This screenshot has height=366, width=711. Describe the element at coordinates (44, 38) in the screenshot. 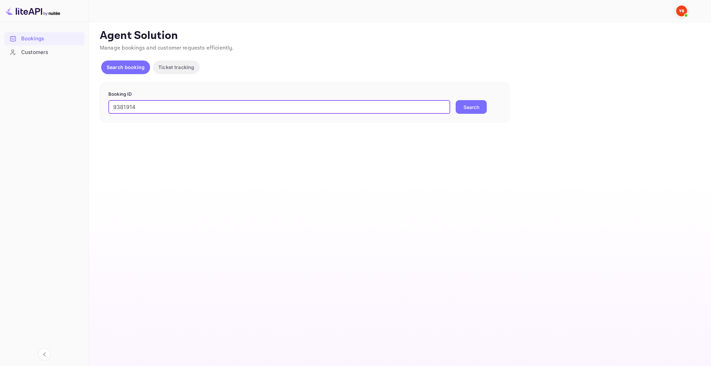

I see `a: Bookings` at that location.